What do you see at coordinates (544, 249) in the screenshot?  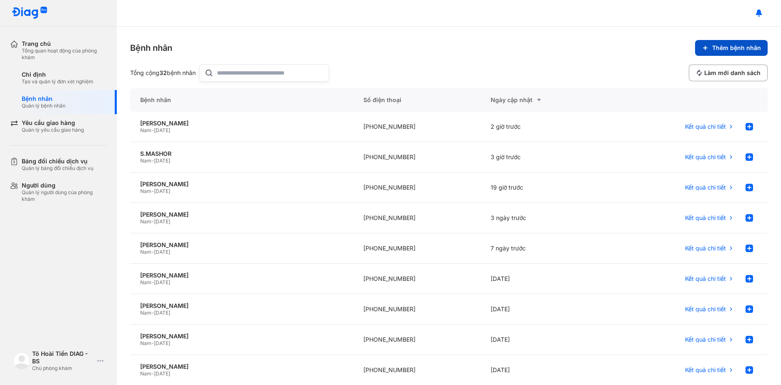 I see `div: 7 ngày trước` at bounding box center [544, 249].